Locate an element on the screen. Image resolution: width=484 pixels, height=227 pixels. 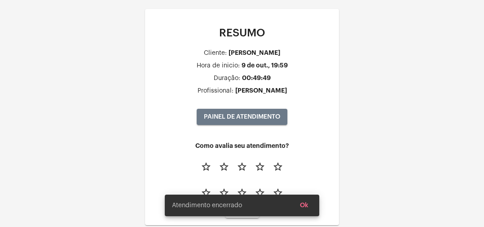
h4: Como avalia seu atendimento? is located at coordinates (242, 145).